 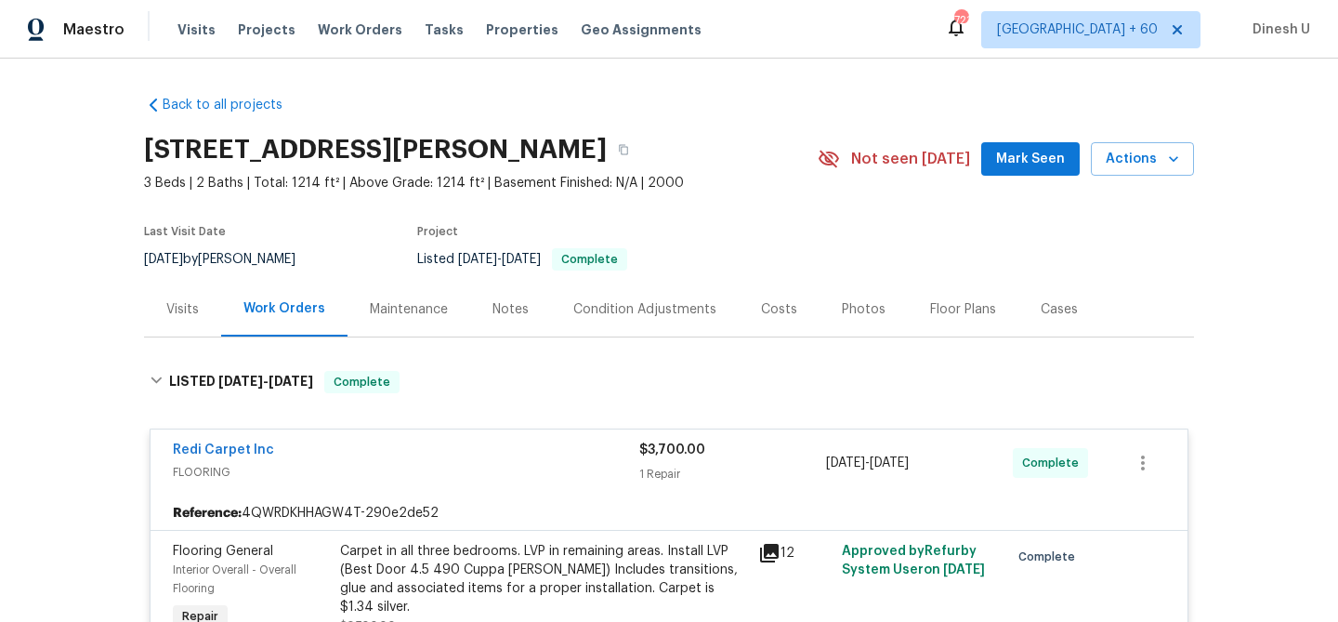 I want to click on h6: LISTED, so click(x=241, y=382).